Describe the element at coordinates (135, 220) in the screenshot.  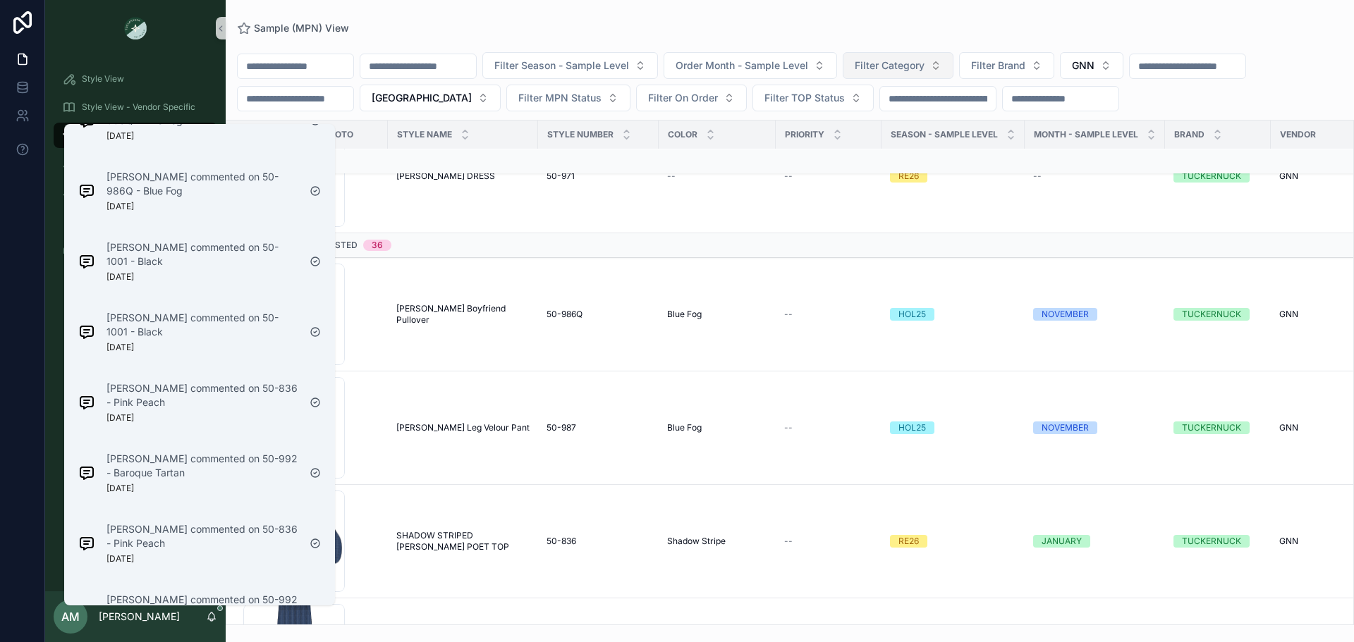
I see `a: On Order Total Co` at that location.